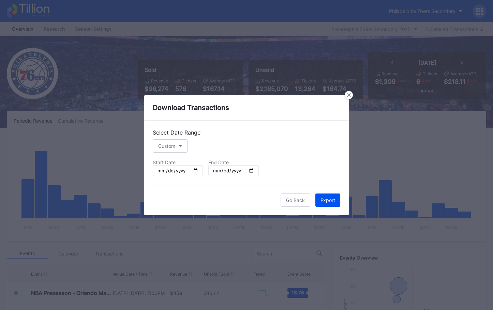  I want to click on div: Custom, so click(167, 146).